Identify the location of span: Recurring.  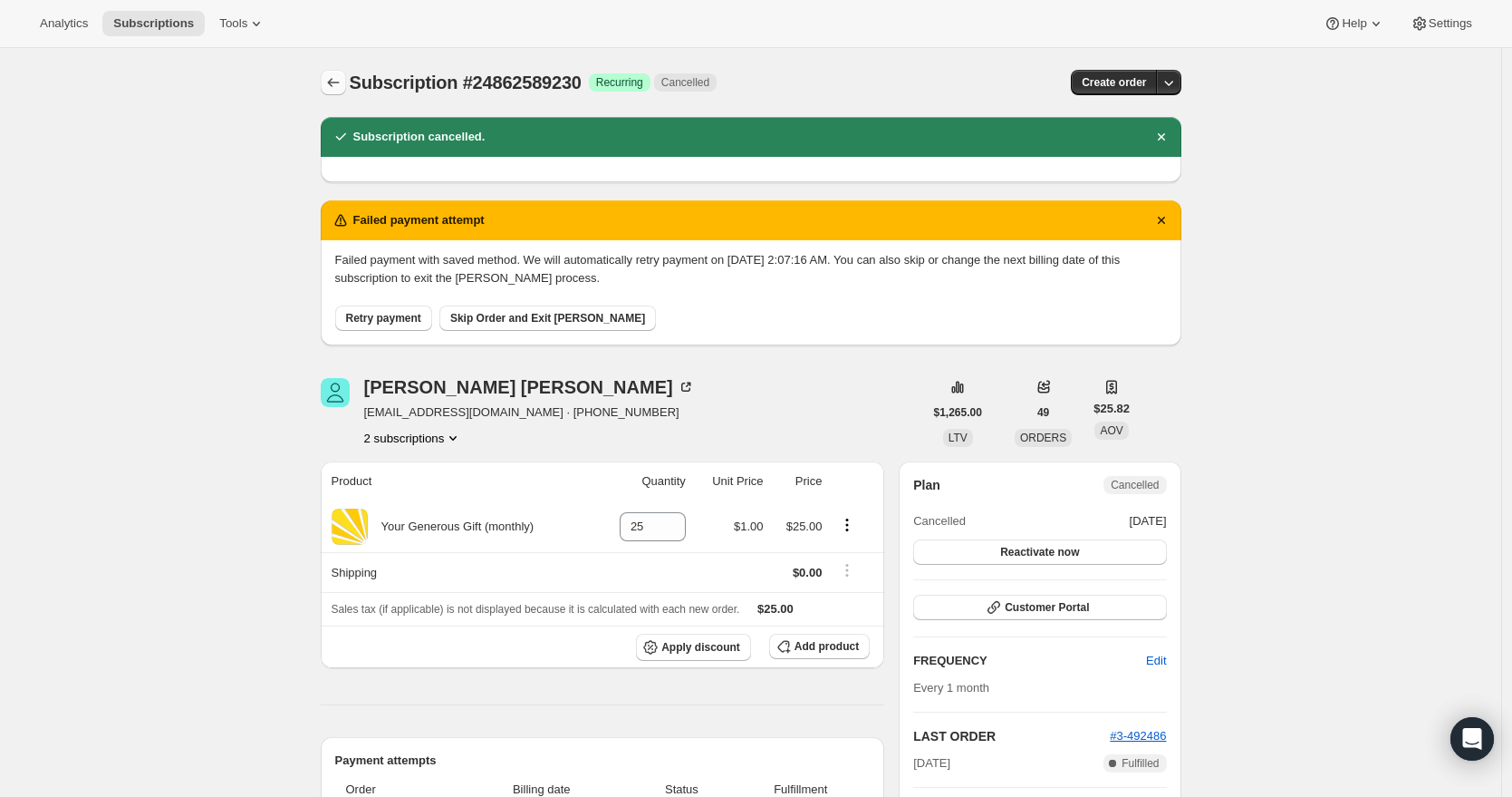
(620, 82).